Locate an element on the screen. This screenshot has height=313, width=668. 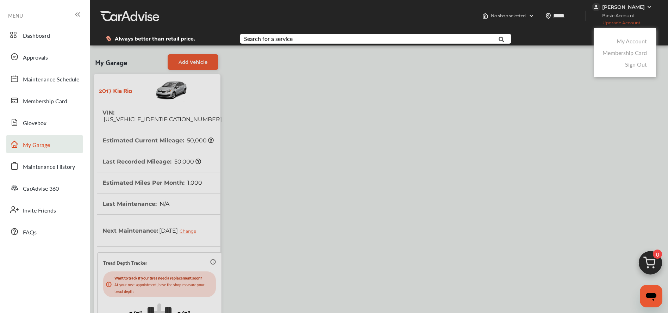
div: Search for a service is located at coordinates (269, 39).